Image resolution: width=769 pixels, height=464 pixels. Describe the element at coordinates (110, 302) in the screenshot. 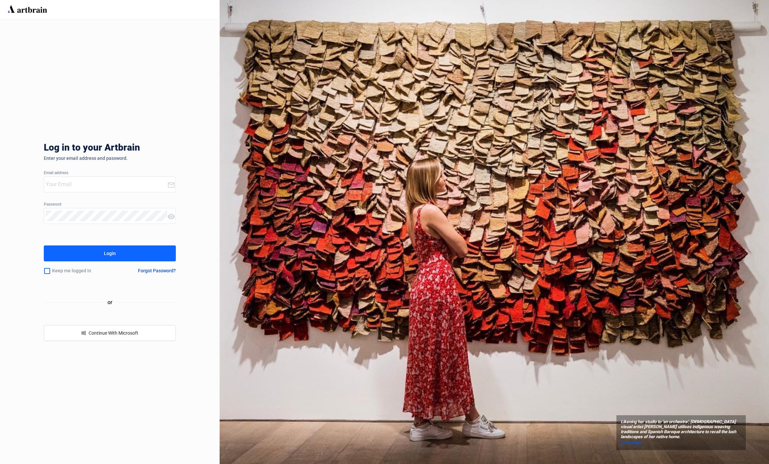

I see `span: or` at that location.